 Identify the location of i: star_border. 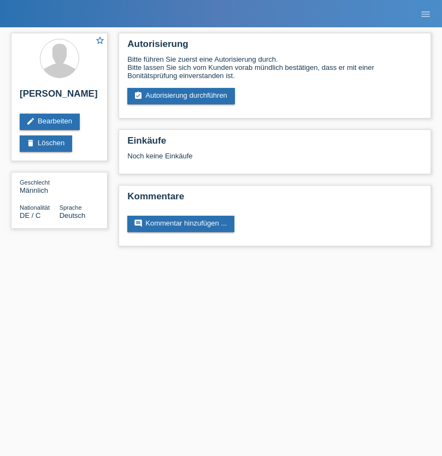
(100, 40).